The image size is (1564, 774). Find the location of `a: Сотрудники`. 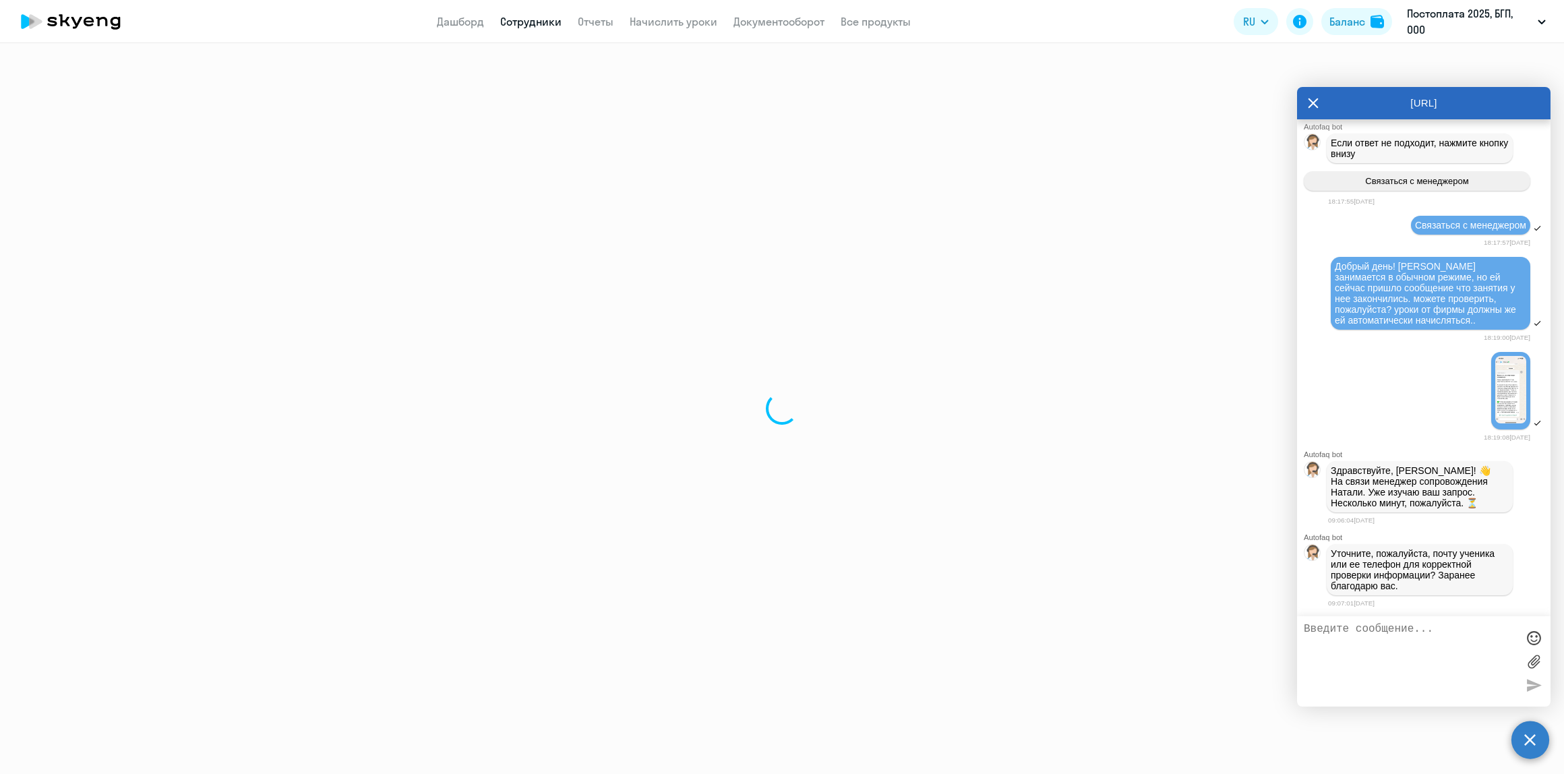

a: Сотрудники is located at coordinates (531, 22).